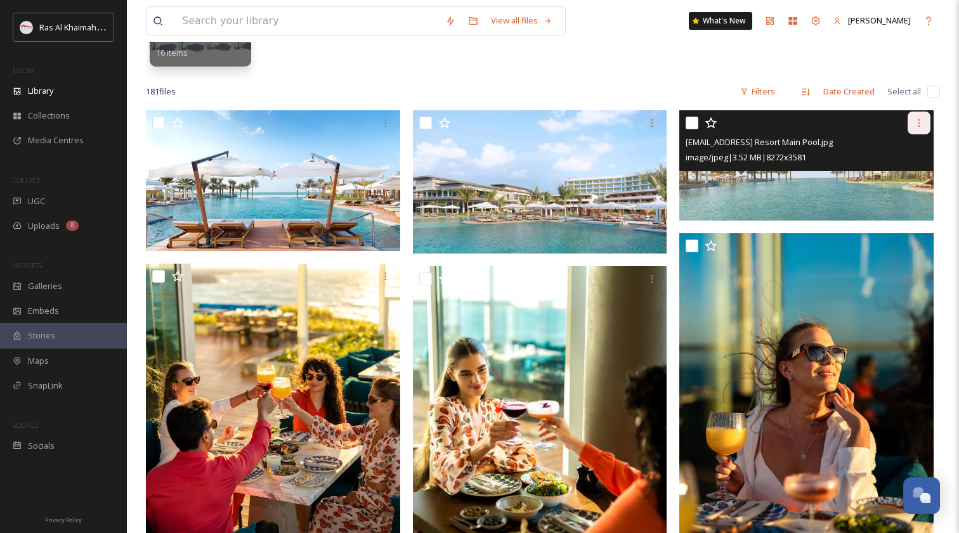  I want to click on input: Search your library, so click(307, 21).